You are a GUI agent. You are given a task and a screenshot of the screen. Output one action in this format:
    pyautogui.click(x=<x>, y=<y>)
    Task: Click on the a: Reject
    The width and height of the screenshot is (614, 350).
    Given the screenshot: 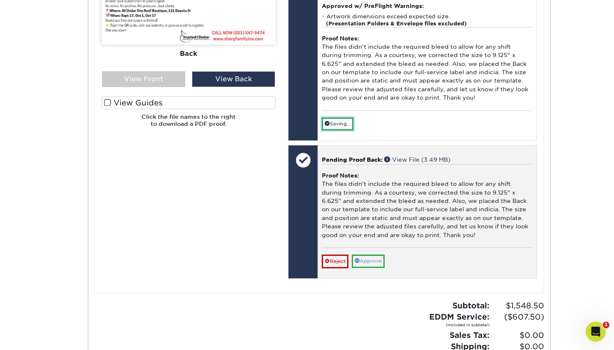 What is the action you would take?
    pyautogui.click(x=335, y=261)
    